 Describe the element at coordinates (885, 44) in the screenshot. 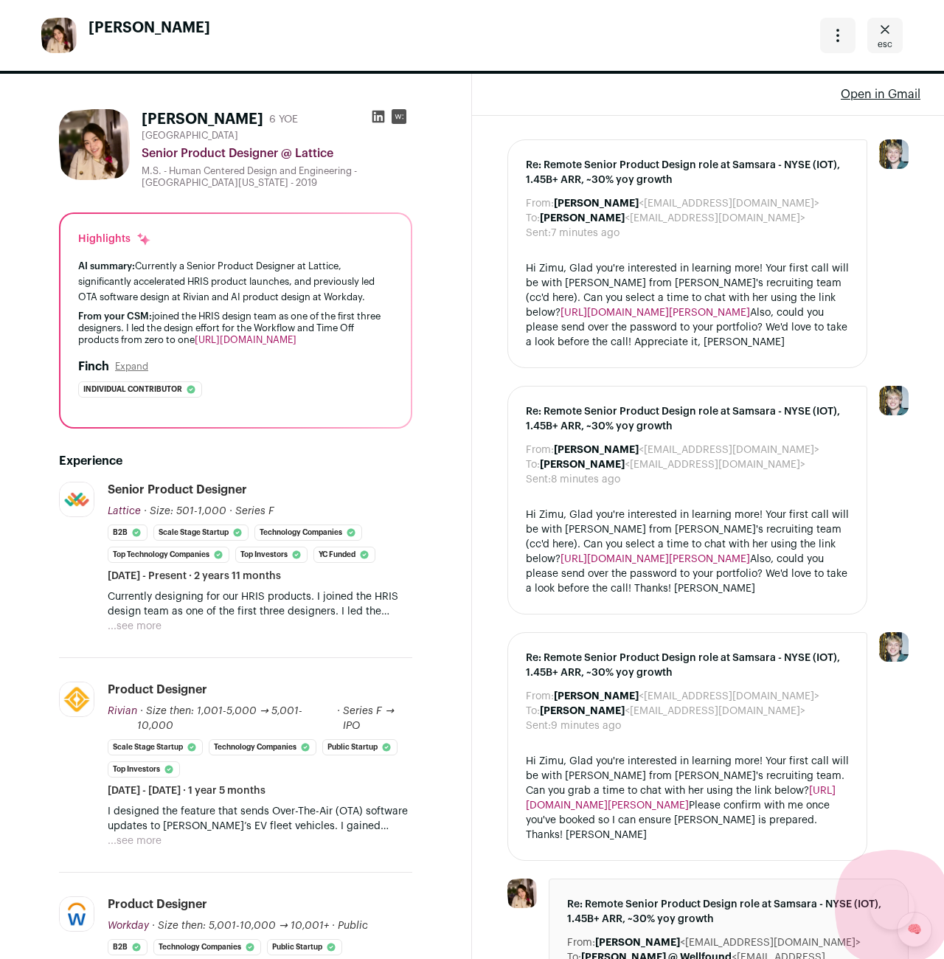

I see `span: esc` at that location.